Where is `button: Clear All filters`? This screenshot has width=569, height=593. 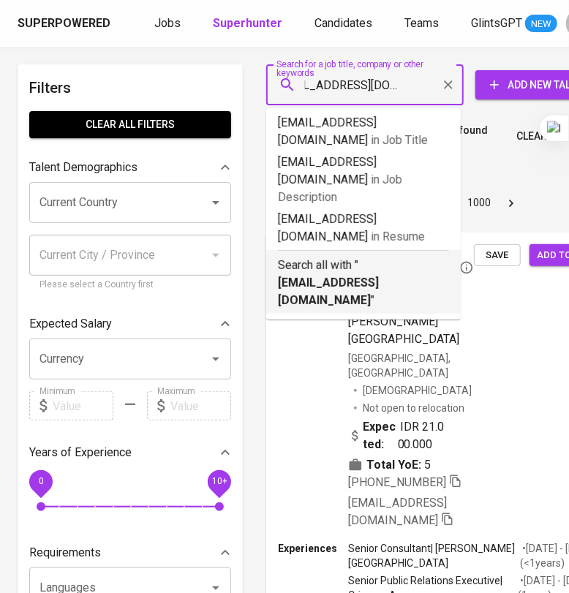
button: Clear All filters is located at coordinates (130, 124).